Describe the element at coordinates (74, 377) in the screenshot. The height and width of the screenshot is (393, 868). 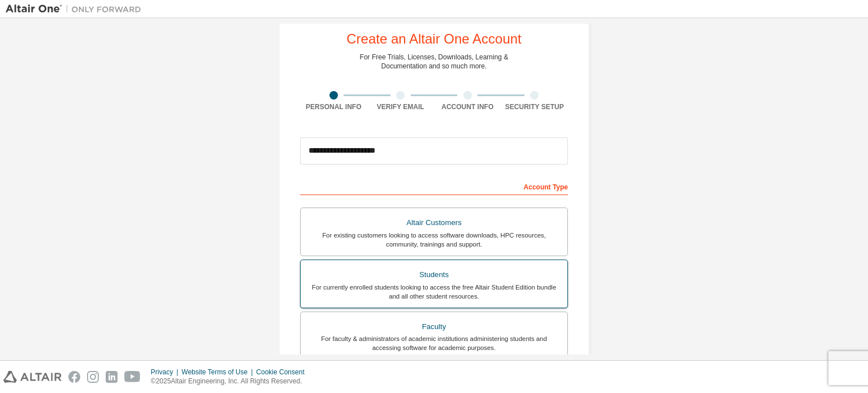
I see `img: facebook.svg` at that location.